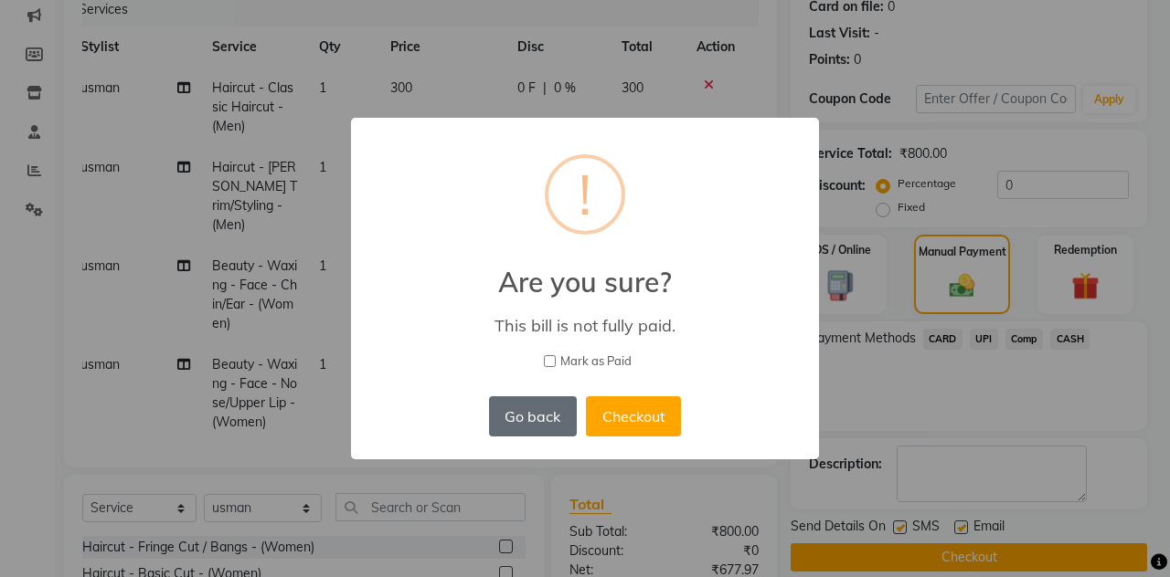 This screenshot has height=577, width=1170. What do you see at coordinates (585, 325) in the screenshot?
I see `div: This bill is not fully paid.` at bounding box center [585, 325].